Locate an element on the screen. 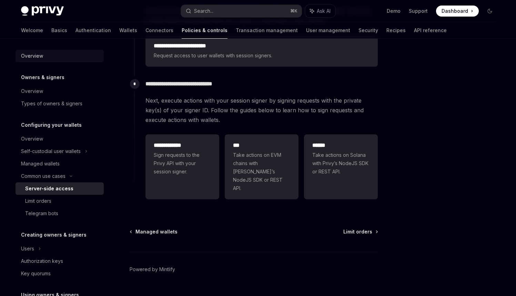 The height and width of the screenshot is (296, 516). a: Telegram bots is located at coordinates (60, 213).